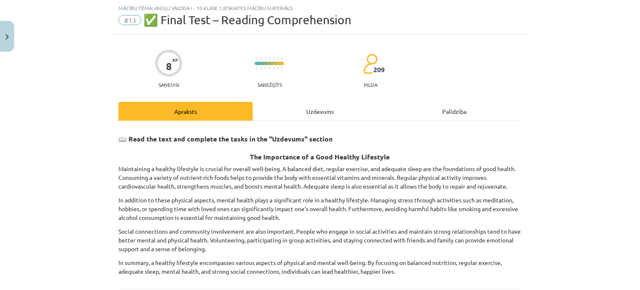 The width and height of the screenshot is (640, 290). What do you see at coordinates (320, 209) in the screenshot?
I see `p: In addition to these physical aspects, mental health plays a significant role in a healthy lifest...` at bounding box center [320, 209].